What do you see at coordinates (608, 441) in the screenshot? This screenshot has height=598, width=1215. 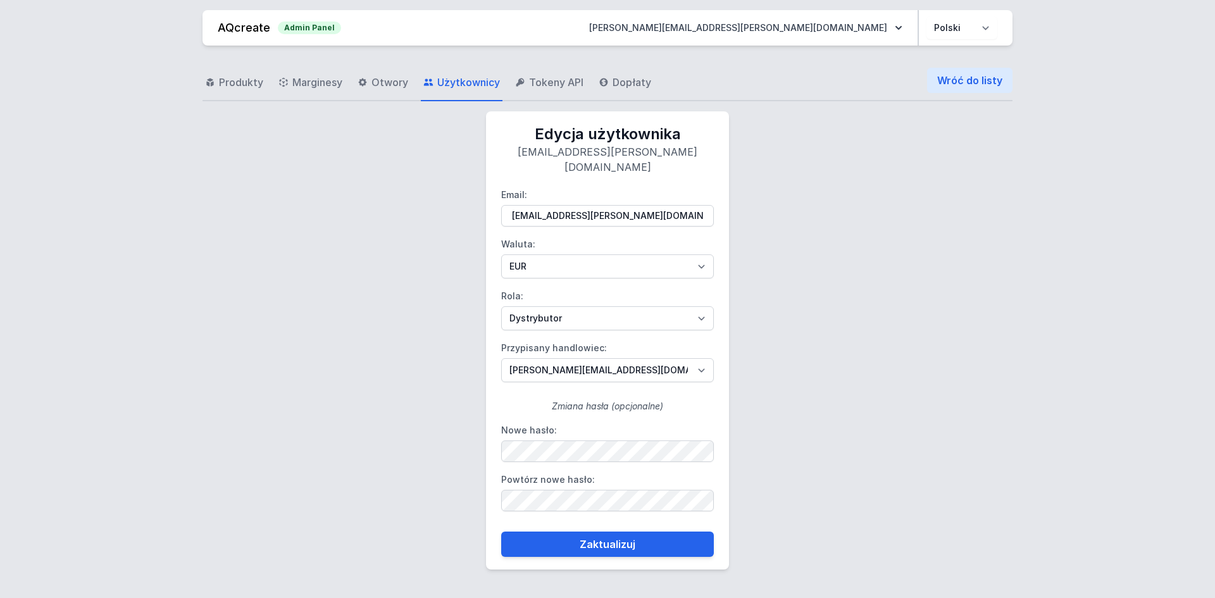 I see `label: Nowe hasło:` at bounding box center [608, 441].